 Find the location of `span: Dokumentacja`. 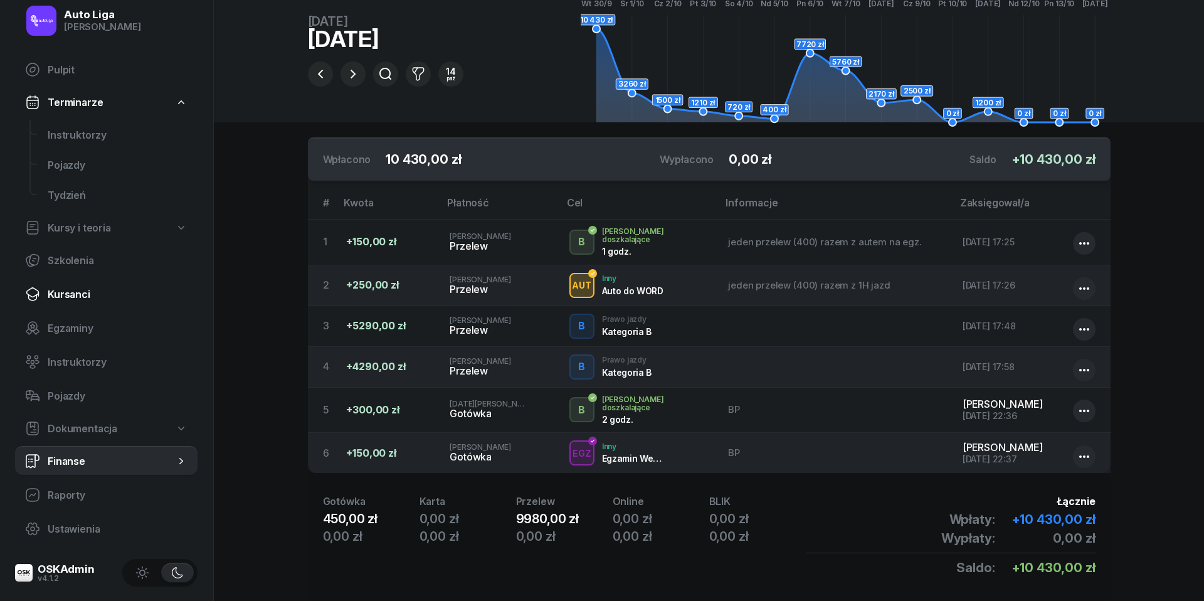

span: Dokumentacja is located at coordinates (82, 428).